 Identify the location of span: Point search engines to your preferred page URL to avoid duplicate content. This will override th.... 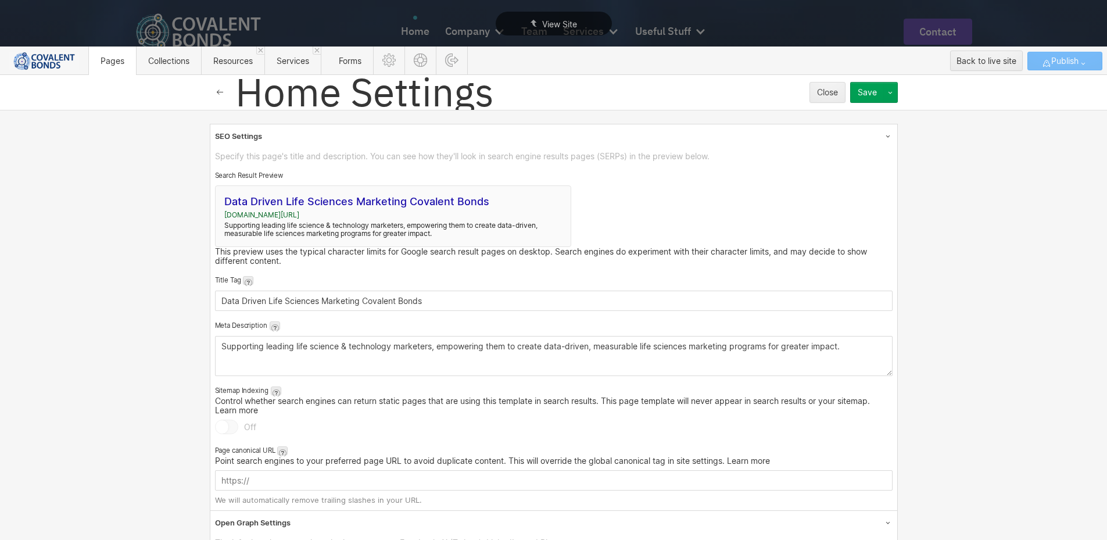
(492, 460).